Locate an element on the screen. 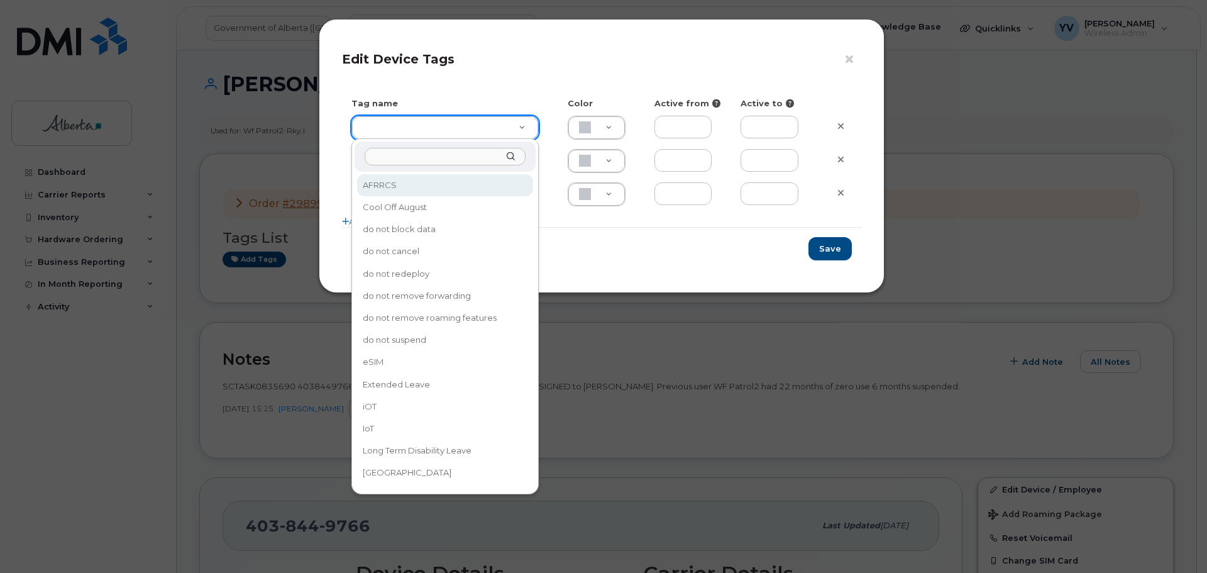 This screenshot has height=573, width=1207. div: do not remove forwarding is located at coordinates (445, 296).